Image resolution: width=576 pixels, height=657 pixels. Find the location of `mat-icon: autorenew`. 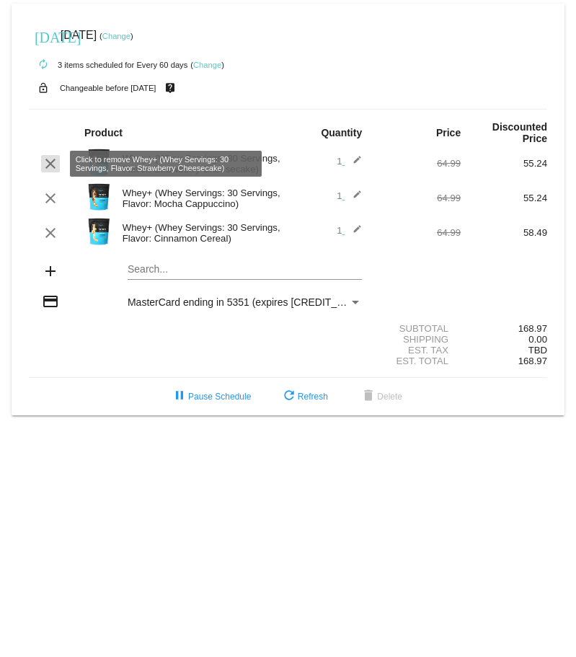

mat-icon: autorenew is located at coordinates (43, 65).